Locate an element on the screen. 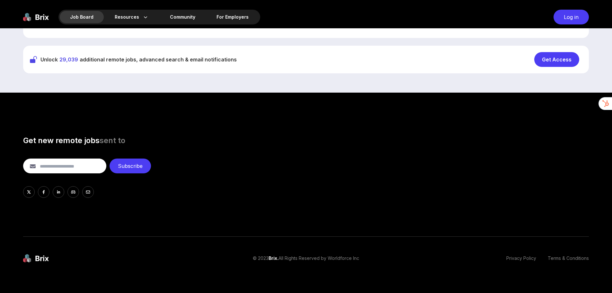 Image resolution: width=612 pixels, height=293 pixels. div: Get Access is located at coordinates (557, 59).